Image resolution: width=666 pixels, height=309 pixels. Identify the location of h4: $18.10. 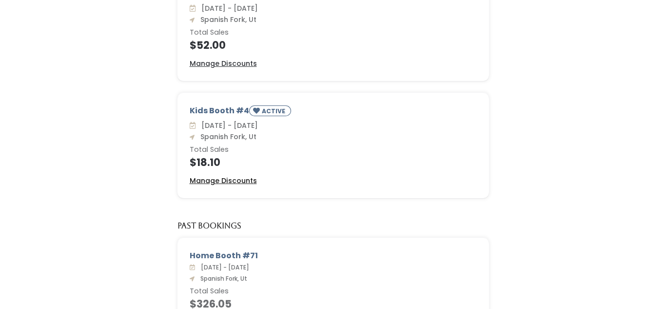
(333, 162).